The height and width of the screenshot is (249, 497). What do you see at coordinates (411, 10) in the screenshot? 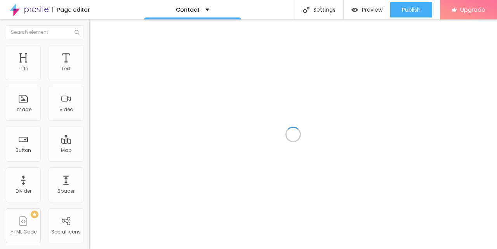
I see `span: Publish` at bounding box center [411, 10].